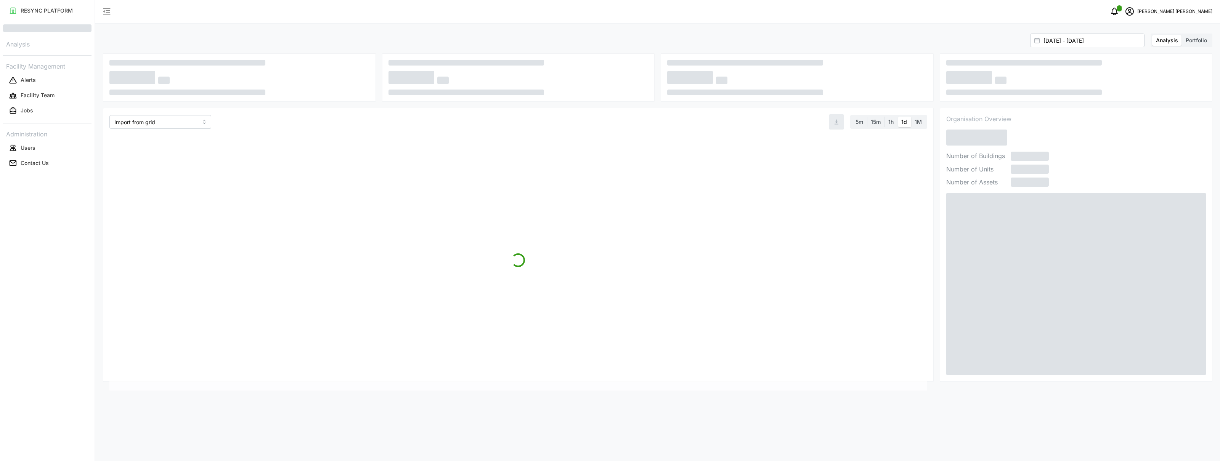  I want to click on span: 1h, so click(891, 122).